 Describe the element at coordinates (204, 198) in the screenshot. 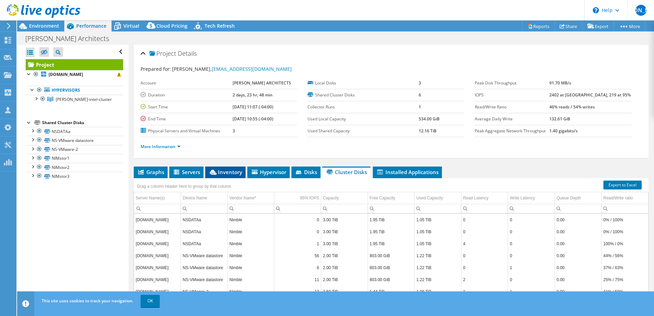

I see `td: Device Name Column` at that location.